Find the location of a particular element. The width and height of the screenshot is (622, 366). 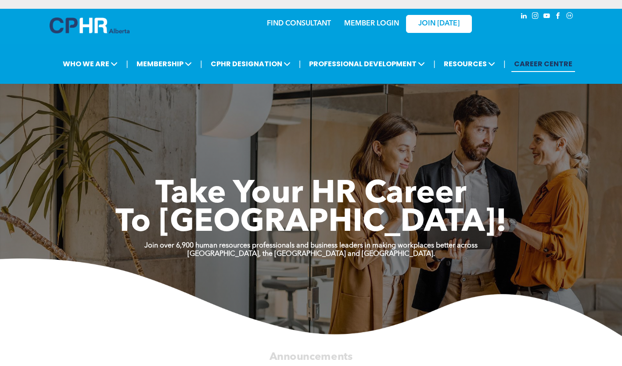

img: A blue and white logo for cp alberta is located at coordinates (90, 25).